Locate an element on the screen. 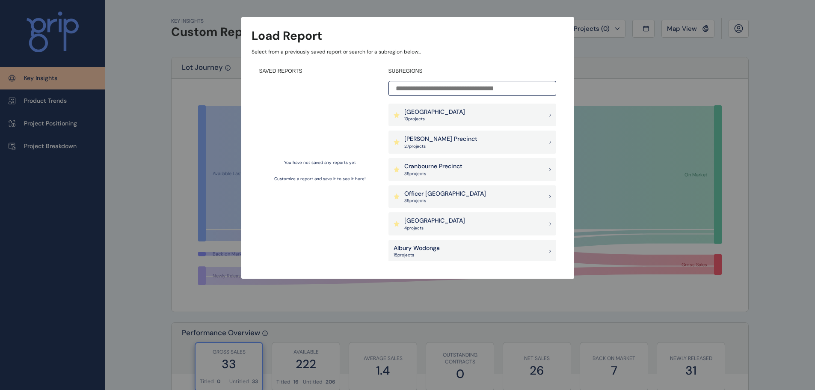 This screenshot has height=390, width=815. p: 15 project s is located at coordinates (417, 255).